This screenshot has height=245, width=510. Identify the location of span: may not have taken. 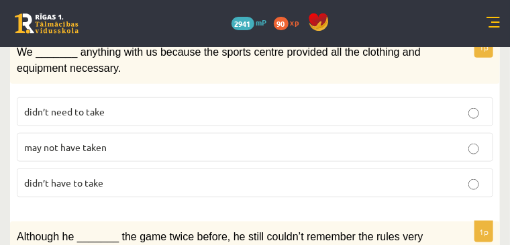
(65, 147).